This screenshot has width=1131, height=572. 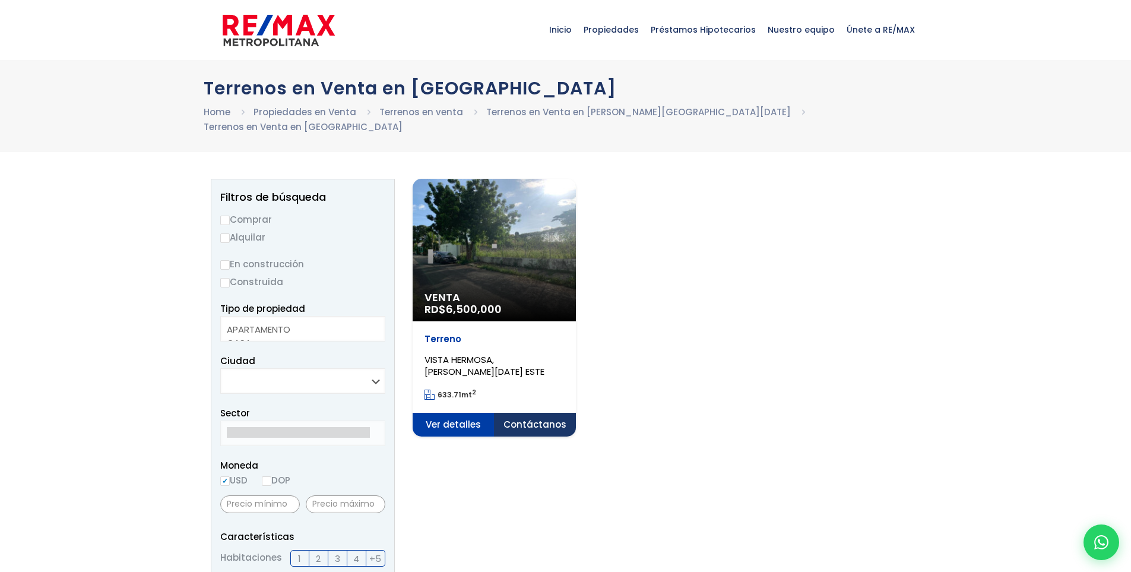 What do you see at coordinates (276, 480) in the screenshot?
I see `label: DOP` at bounding box center [276, 480].